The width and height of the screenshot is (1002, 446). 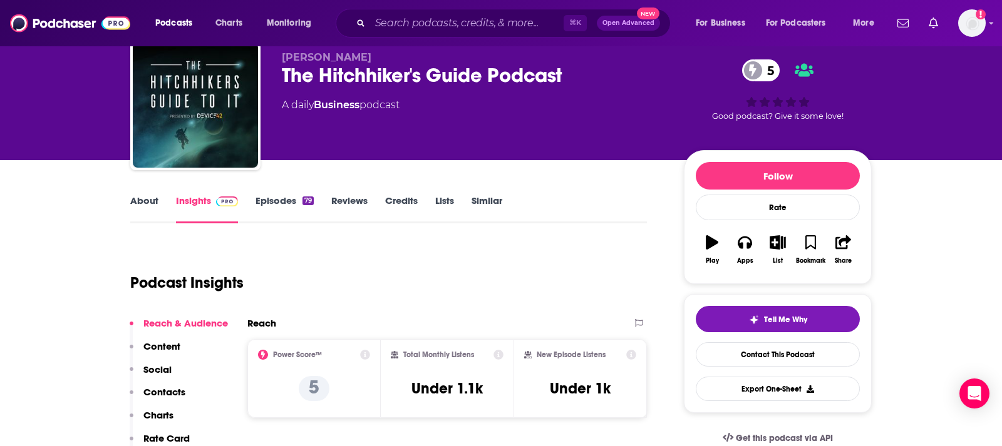 I want to click on a: Business, so click(x=336, y=105).